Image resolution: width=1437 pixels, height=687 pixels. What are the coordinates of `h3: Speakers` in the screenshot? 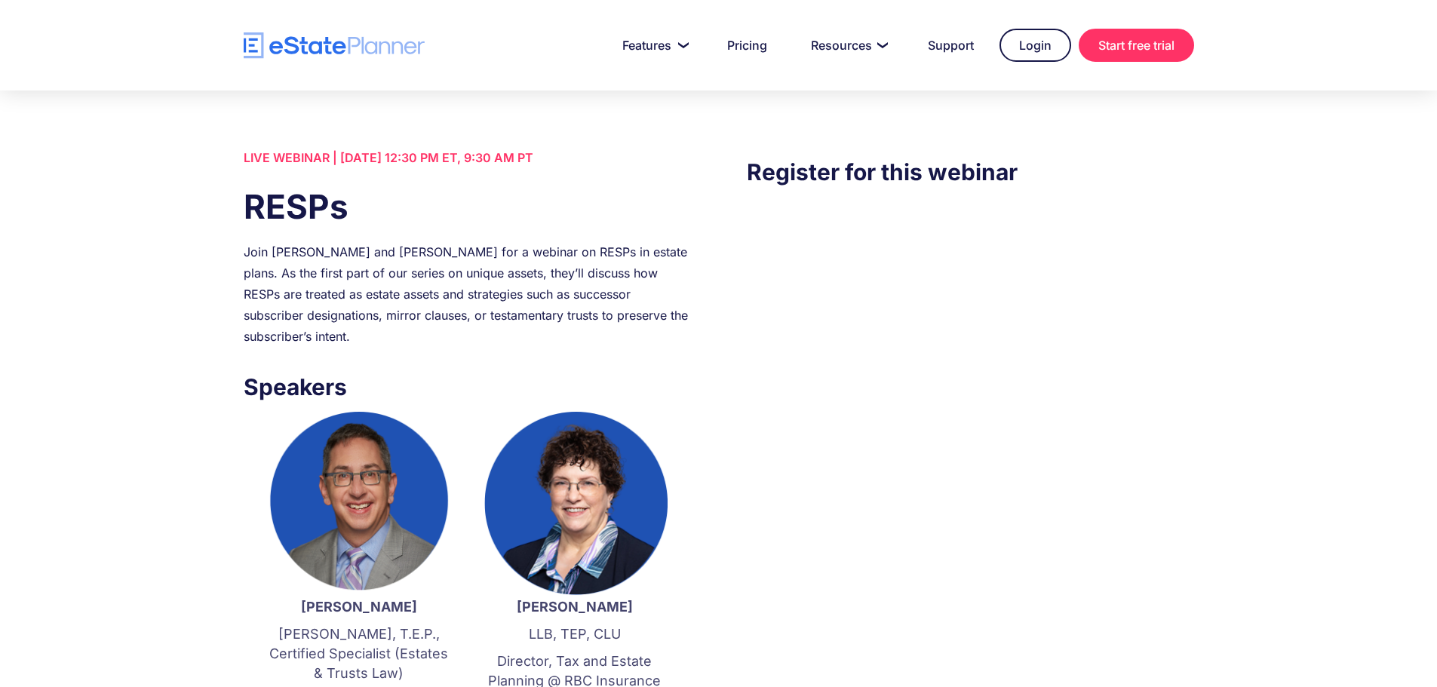 It's located at (467, 387).